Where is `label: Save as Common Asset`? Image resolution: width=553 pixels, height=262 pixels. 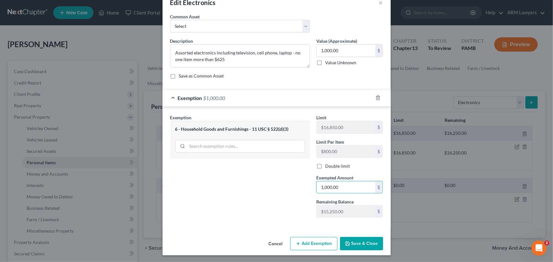 label: Save as Common Asset is located at coordinates (201, 76).